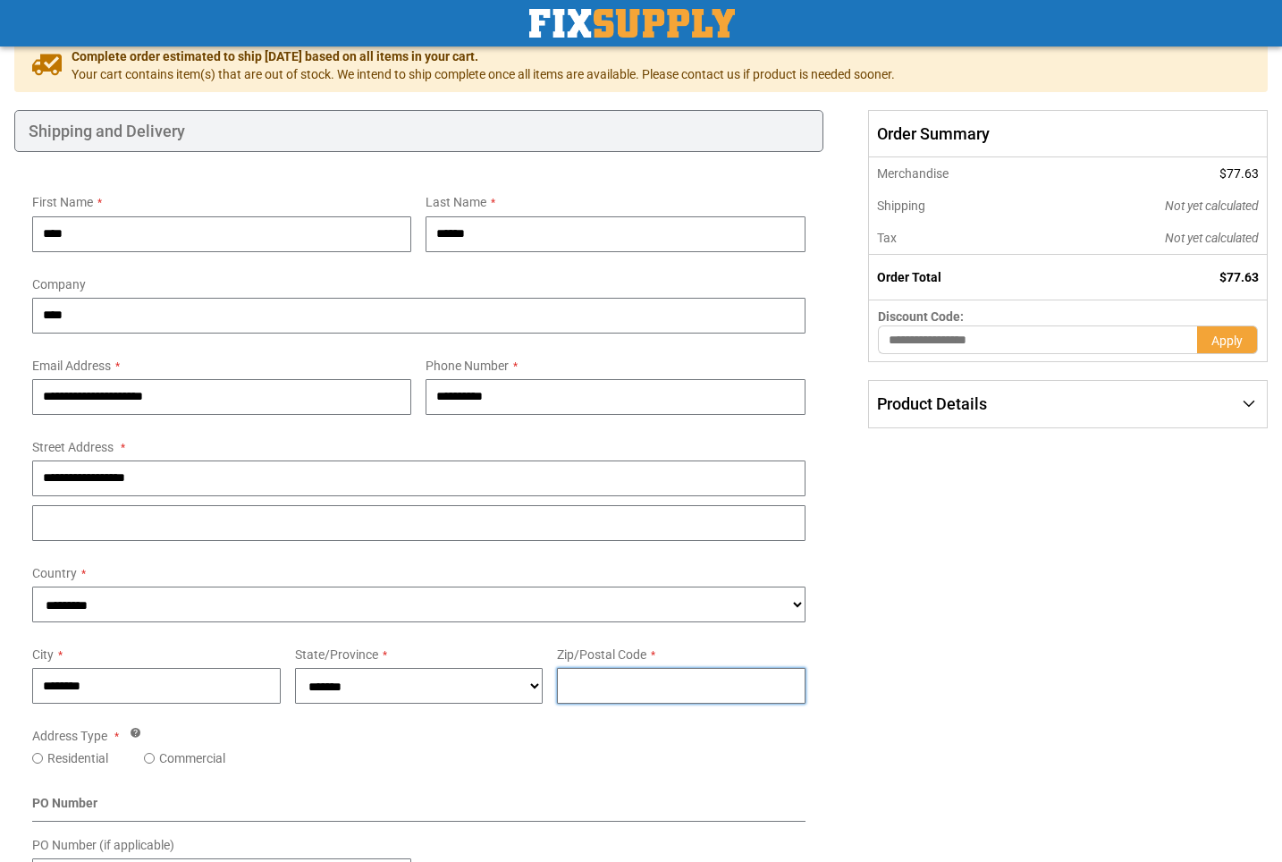 This screenshot has width=1282, height=862. I want to click on span: State/Province, so click(336, 655).